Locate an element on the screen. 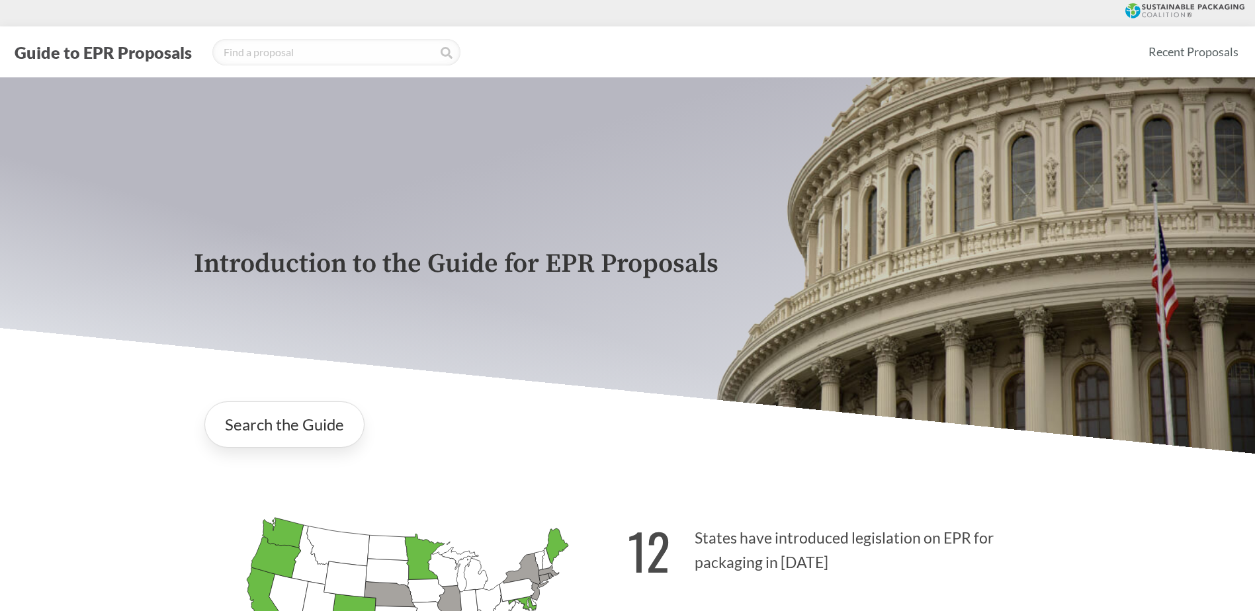 This screenshot has width=1255, height=611. a: Recent Proposals is located at coordinates (1194, 52).